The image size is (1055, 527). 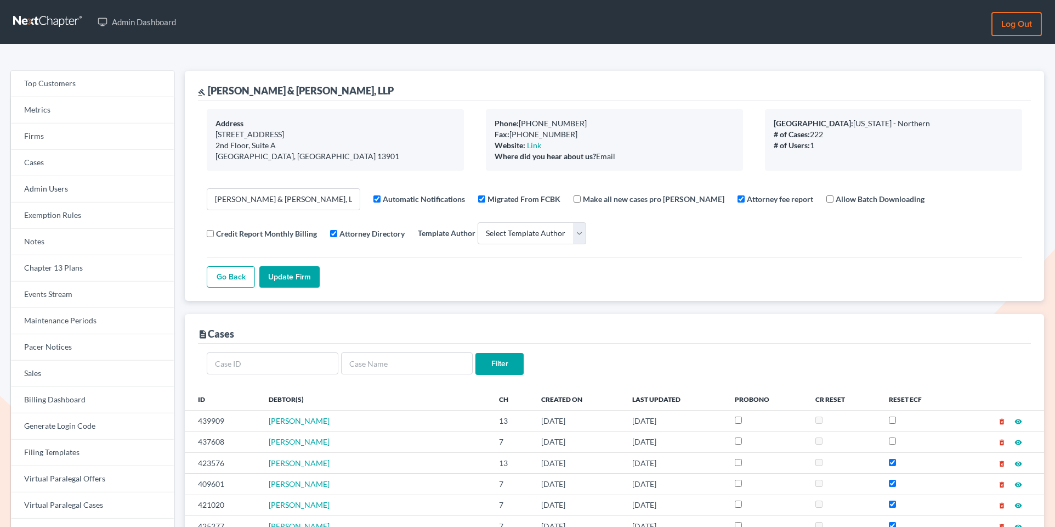 I want to click on div: 222, so click(x=894, y=134).